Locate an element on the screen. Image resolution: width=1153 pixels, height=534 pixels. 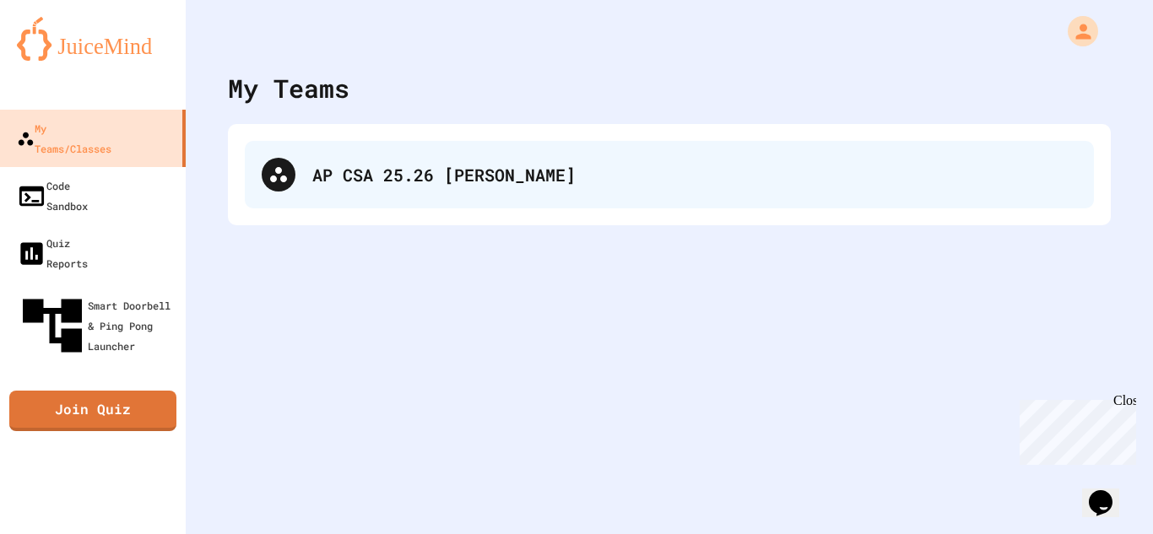
div: My Teams/Classes is located at coordinates (64, 138).